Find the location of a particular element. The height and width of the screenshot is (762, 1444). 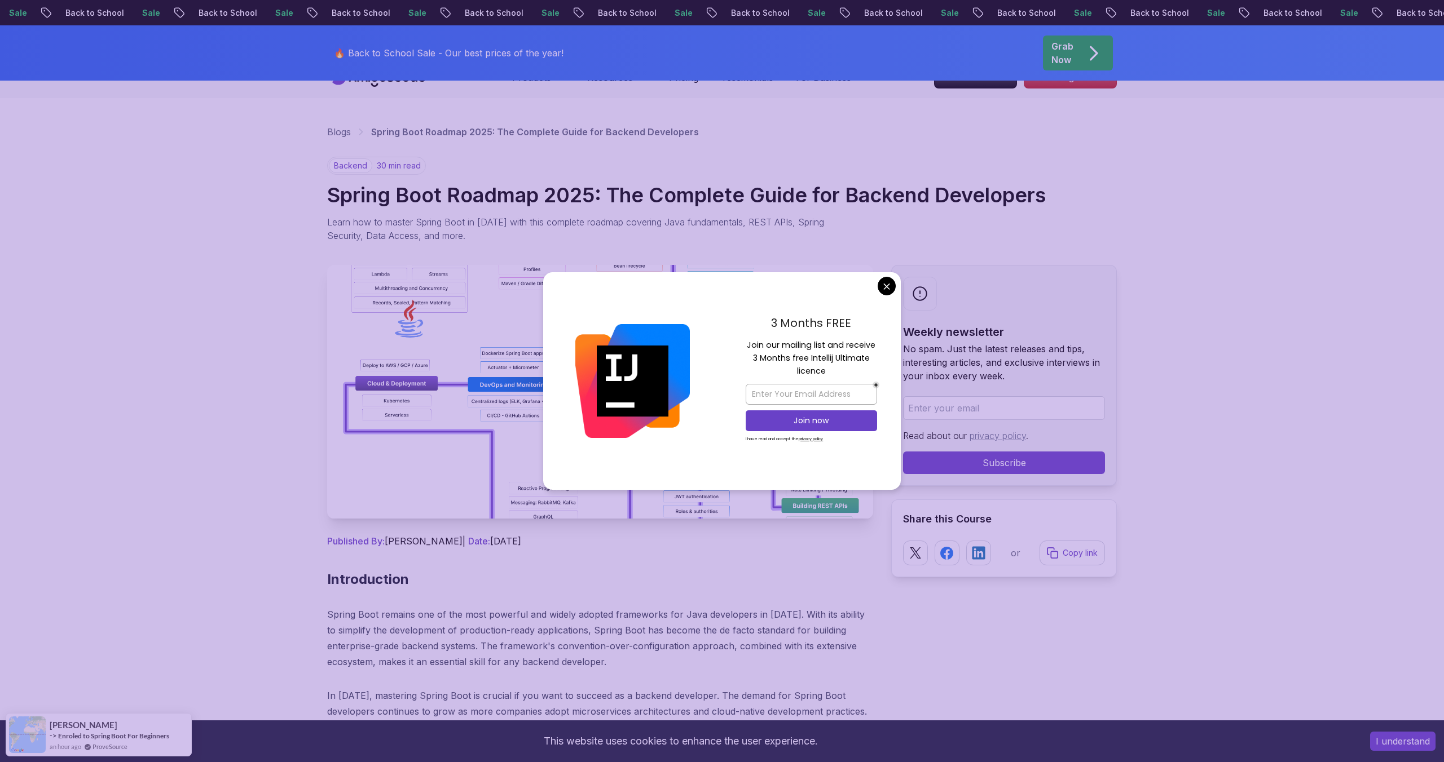

a: ProveSource is located at coordinates (110, 747).